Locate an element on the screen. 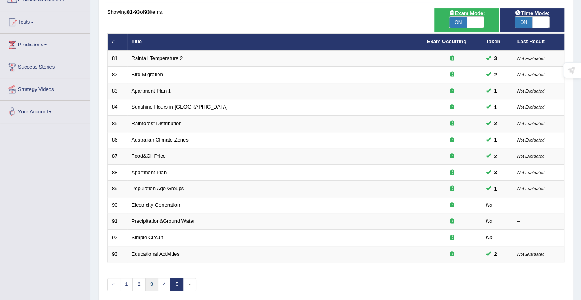  td: 89 is located at coordinates (117, 189).